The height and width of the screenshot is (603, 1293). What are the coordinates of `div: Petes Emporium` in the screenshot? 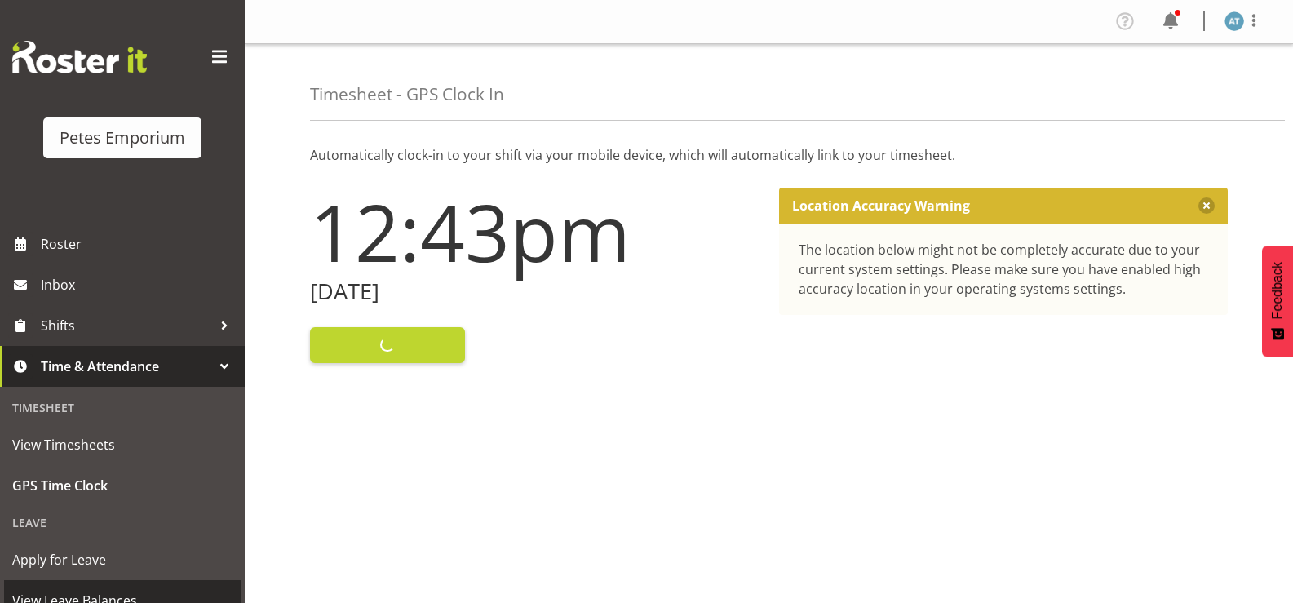 It's located at (122, 138).